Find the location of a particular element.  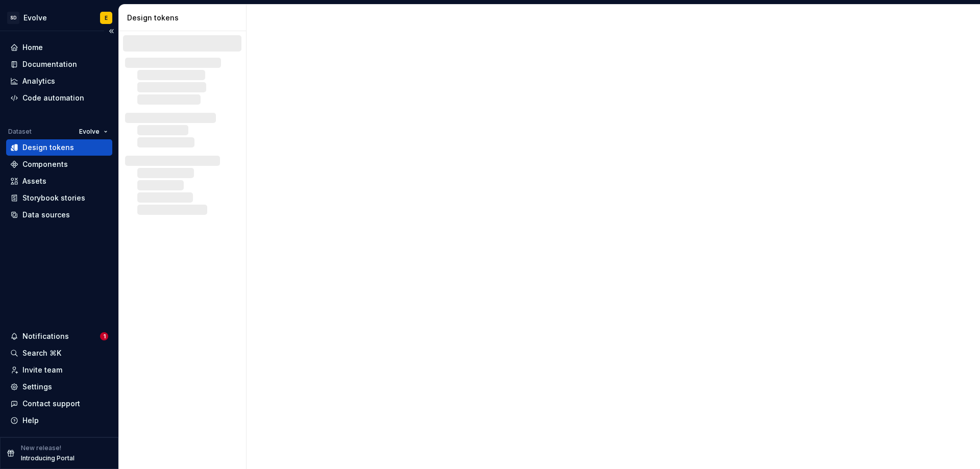

button: SDEvolveE is located at coordinates (59, 17).